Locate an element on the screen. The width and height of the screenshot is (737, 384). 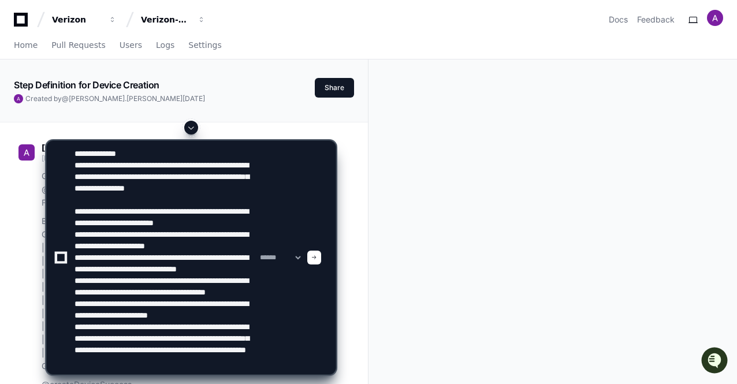
a: Logs is located at coordinates (165, 46).